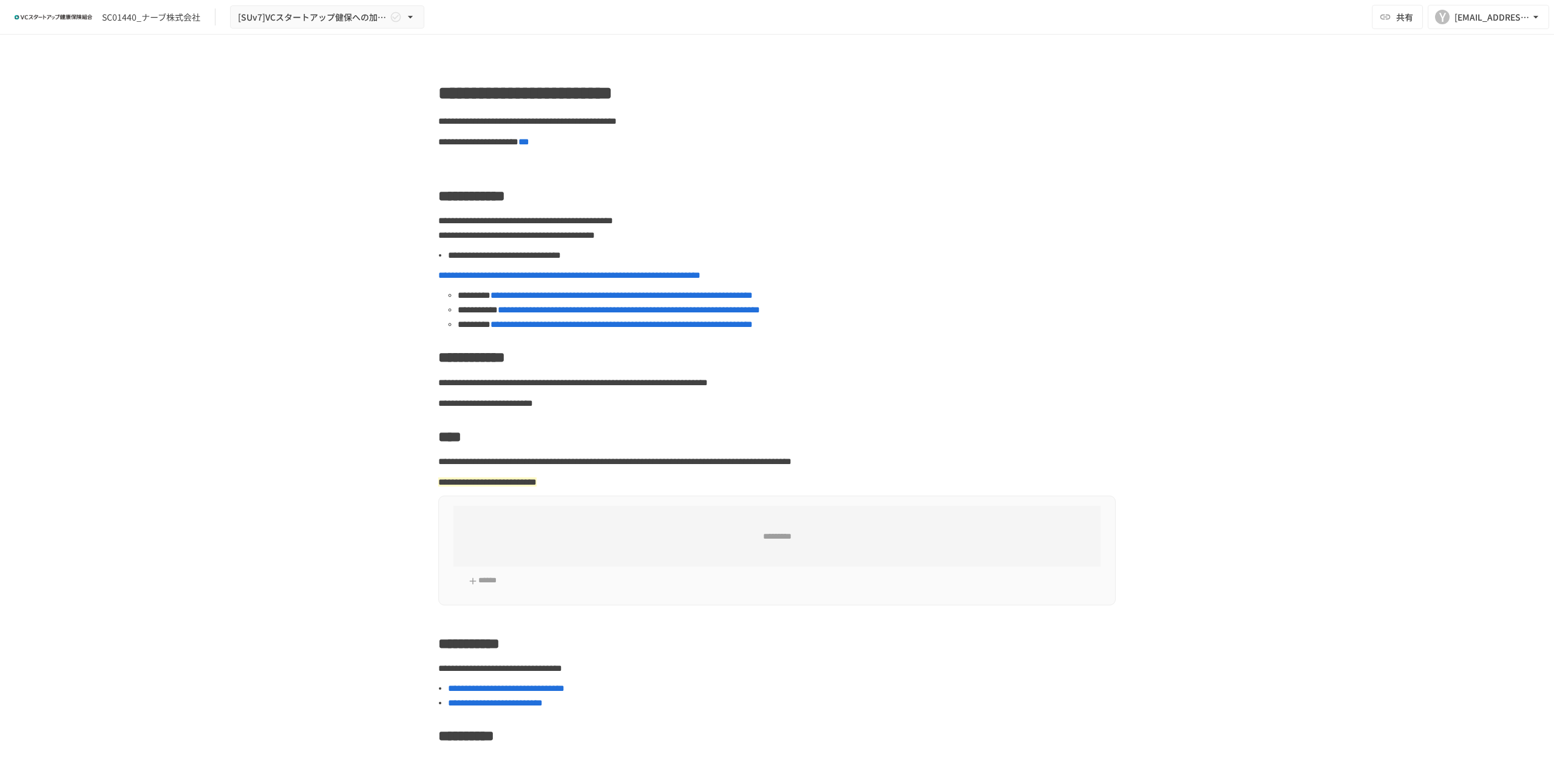  I want to click on span: 共有, so click(1404, 17).